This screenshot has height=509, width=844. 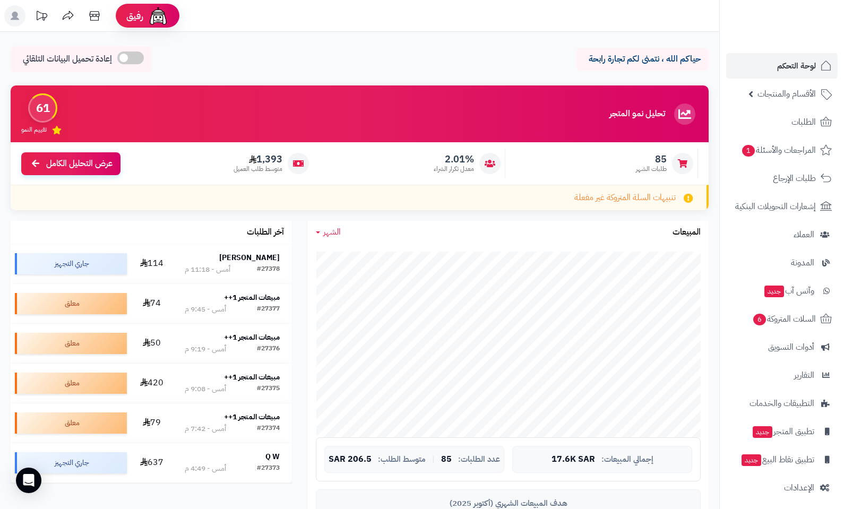 I want to click on span: العملاء, so click(x=804, y=235).